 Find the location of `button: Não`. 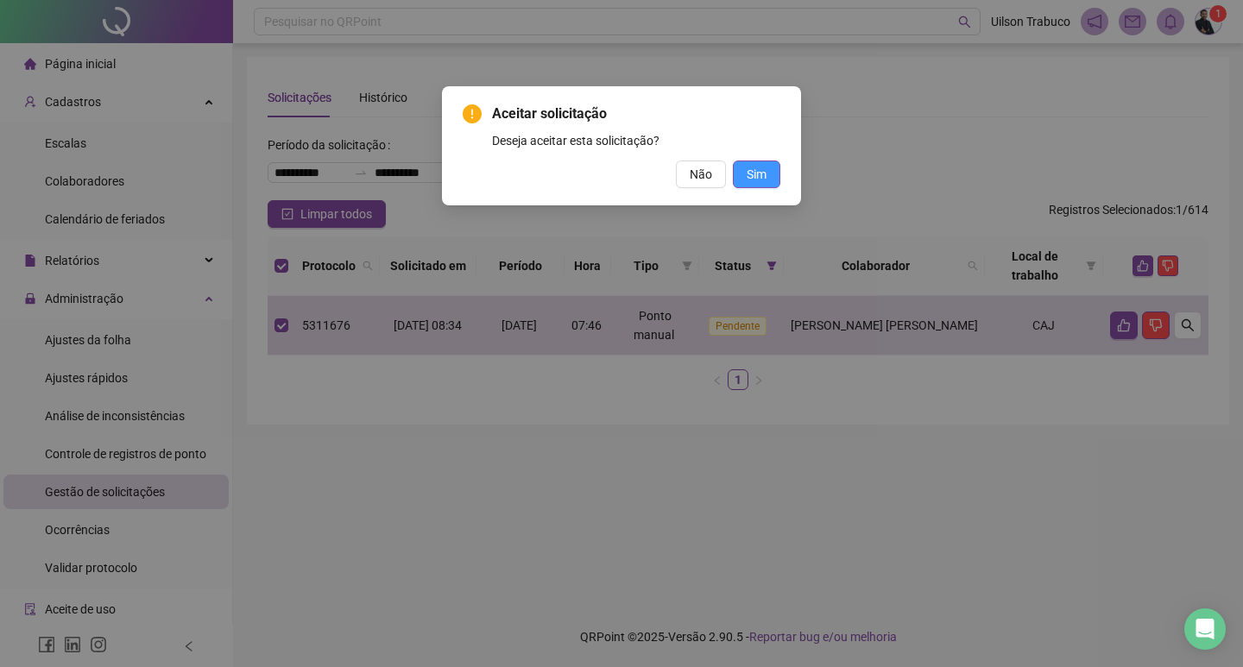

button: Não is located at coordinates (701, 174).